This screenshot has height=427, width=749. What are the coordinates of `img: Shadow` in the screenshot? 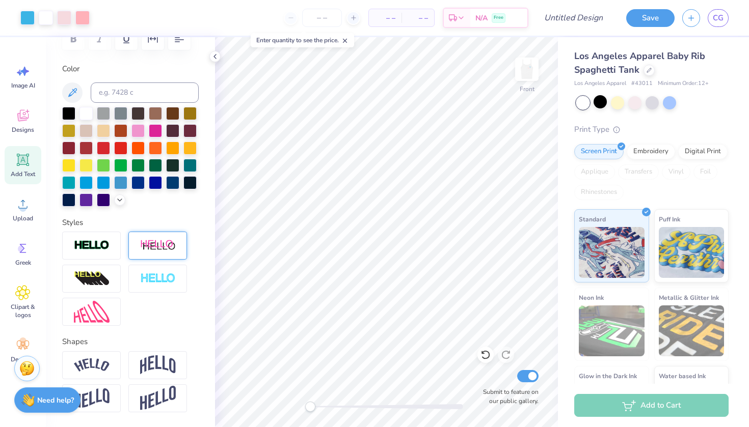 It's located at (158, 246).